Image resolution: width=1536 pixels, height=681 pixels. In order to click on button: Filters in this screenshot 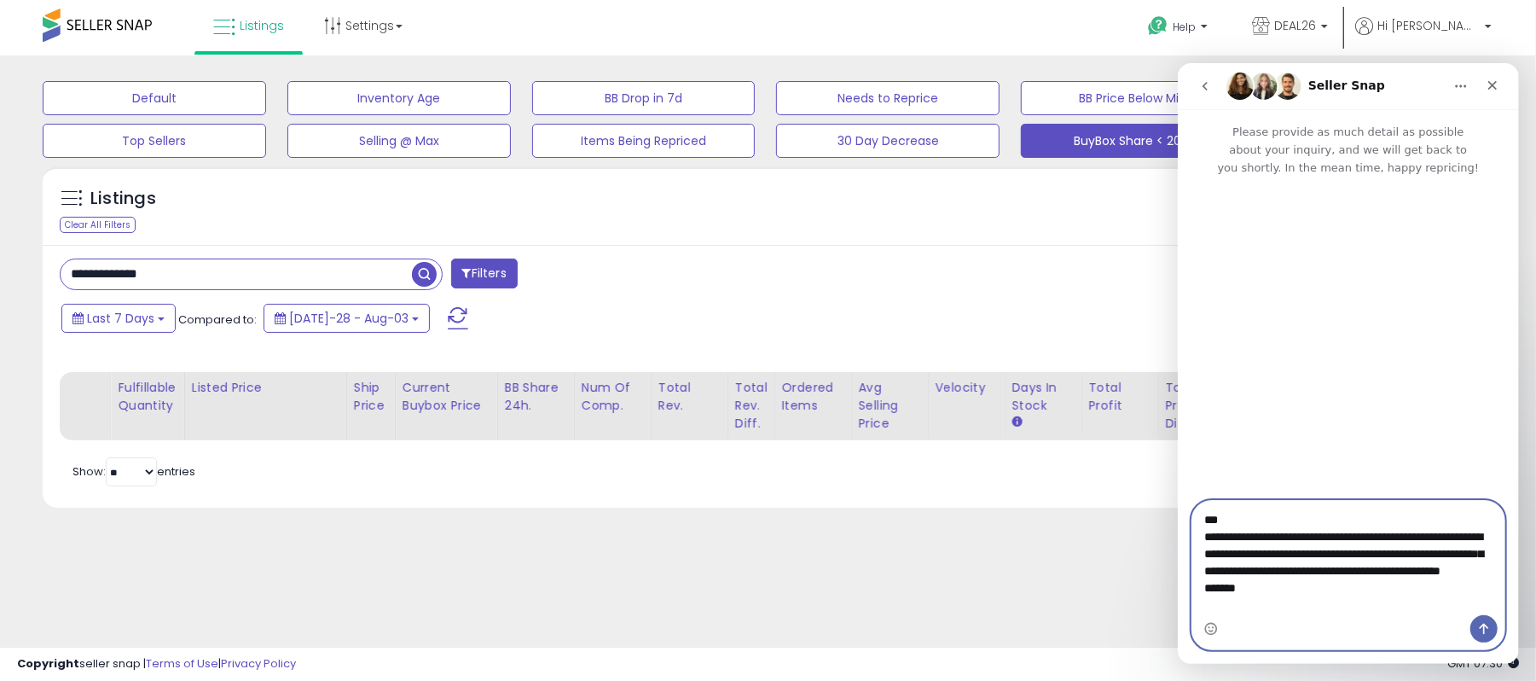, I will do `click(484, 273)`.